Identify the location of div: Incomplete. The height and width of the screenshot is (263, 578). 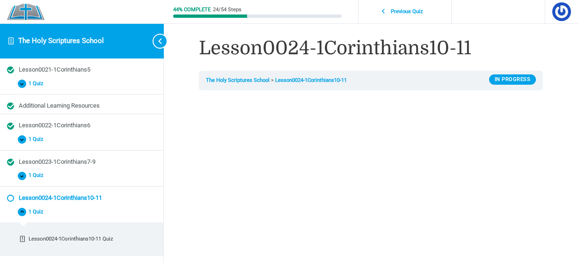
(22, 239).